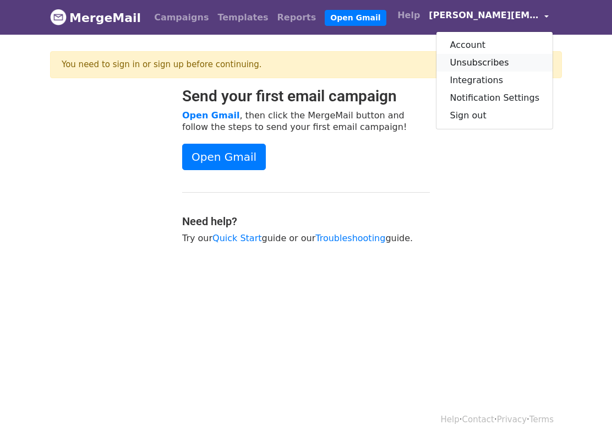 Image resolution: width=612 pixels, height=441 pixels. What do you see at coordinates (494, 80) in the screenshot?
I see `a: Integrations` at bounding box center [494, 80].